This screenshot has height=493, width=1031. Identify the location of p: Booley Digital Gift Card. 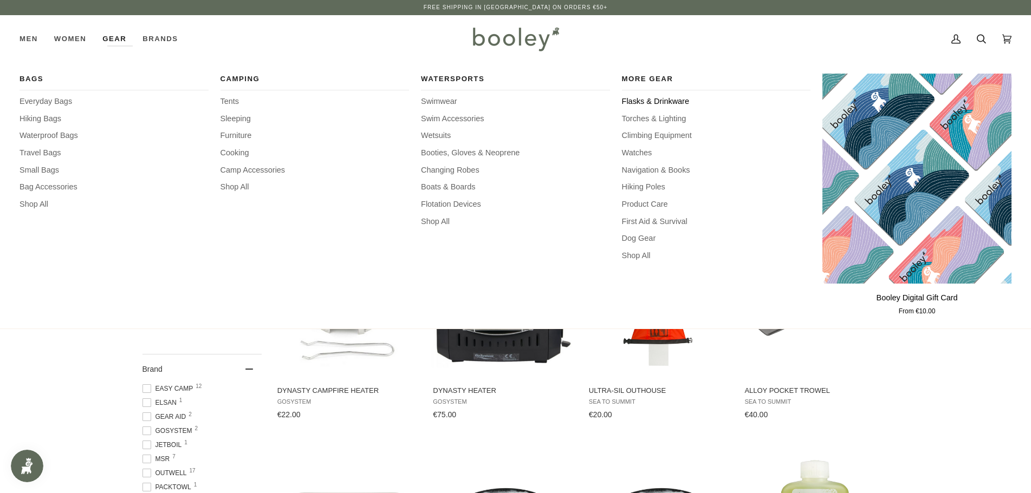
(917, 298).